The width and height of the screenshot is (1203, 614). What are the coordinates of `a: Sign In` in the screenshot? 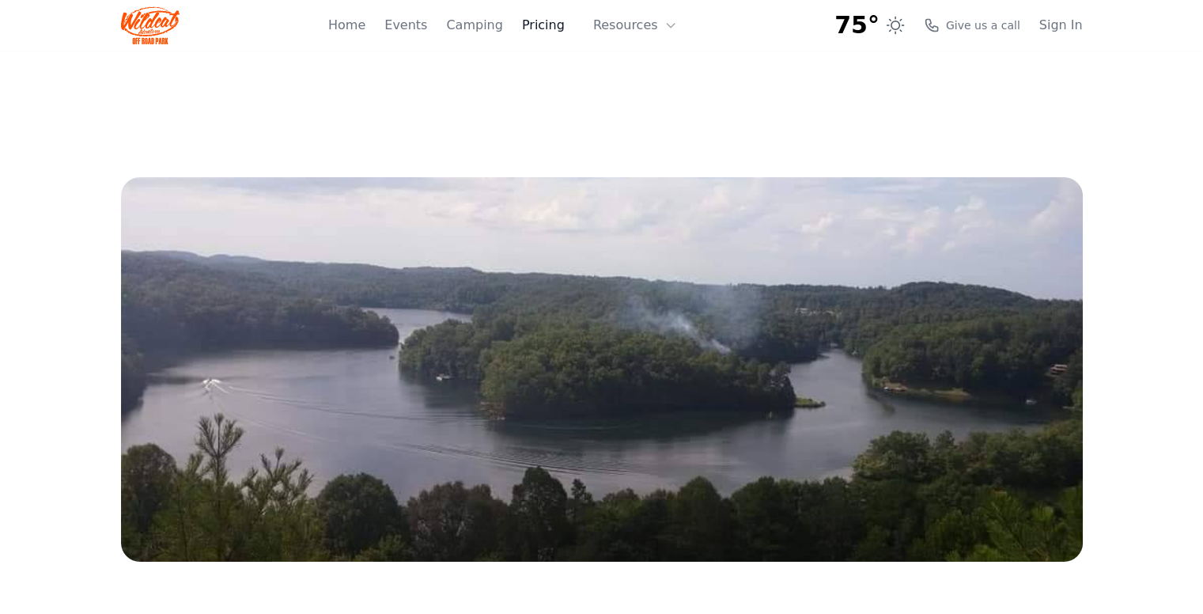 It's located at (1060, 25).